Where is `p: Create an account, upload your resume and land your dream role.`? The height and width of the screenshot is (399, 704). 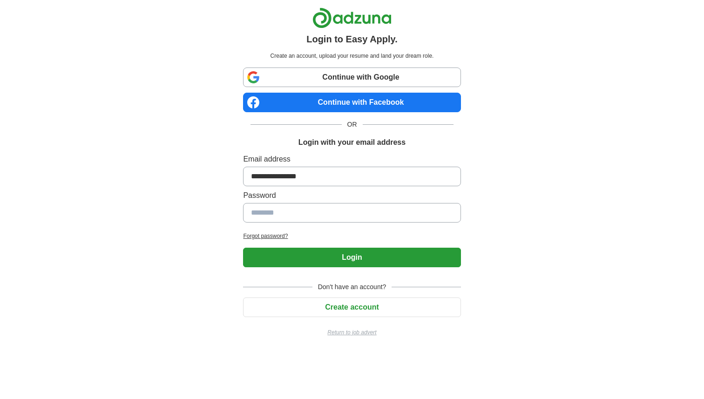 p: Create an account, upload your resume and land your dream role. is located at coordinates (352, 56).